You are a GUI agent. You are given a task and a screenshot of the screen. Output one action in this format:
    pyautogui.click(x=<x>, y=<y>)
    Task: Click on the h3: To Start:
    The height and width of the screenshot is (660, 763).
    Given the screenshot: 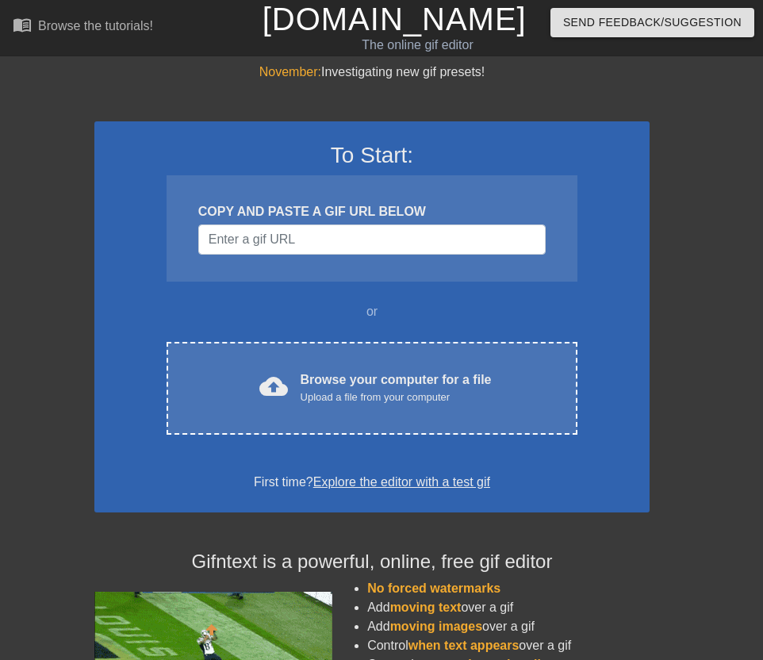 What is the action you would take?
    pyautogui.click(x=372, y=156)
    